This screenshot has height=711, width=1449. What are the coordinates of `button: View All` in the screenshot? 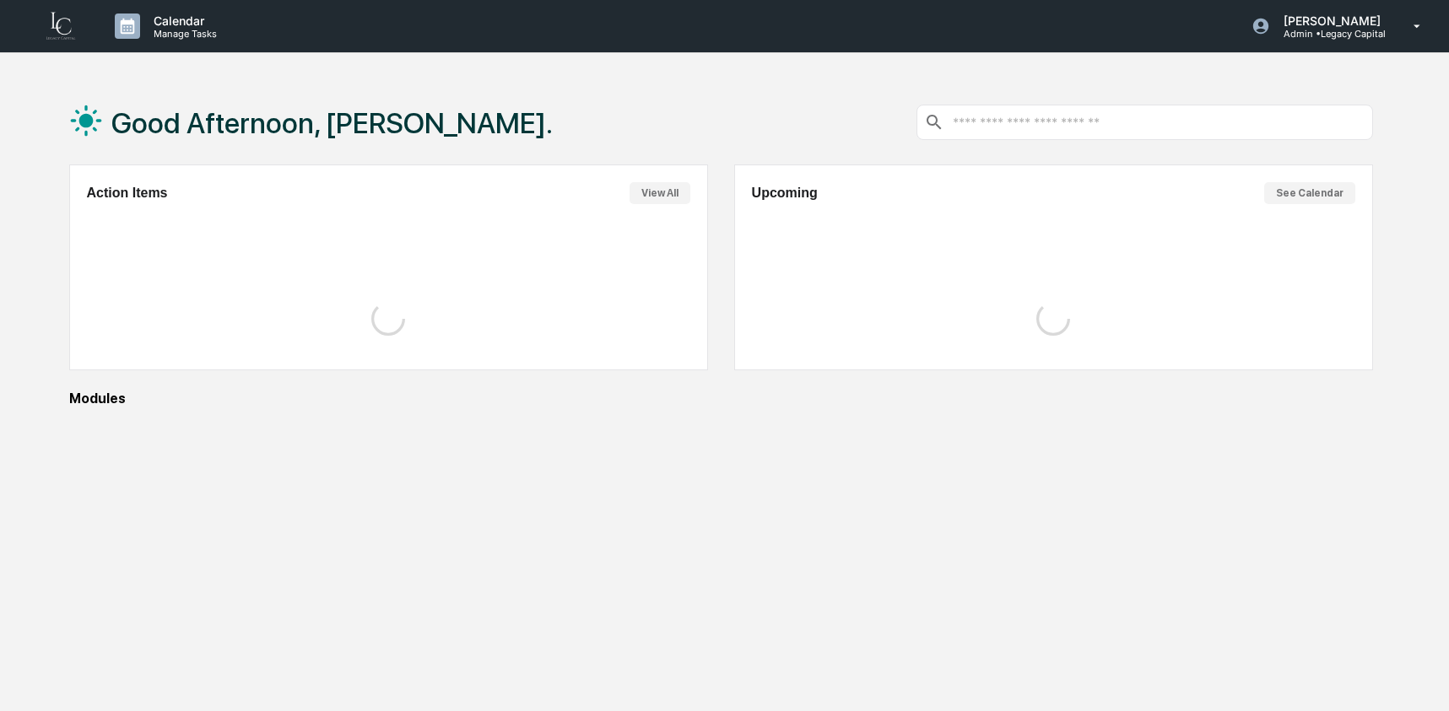 It's located at (660, 193).